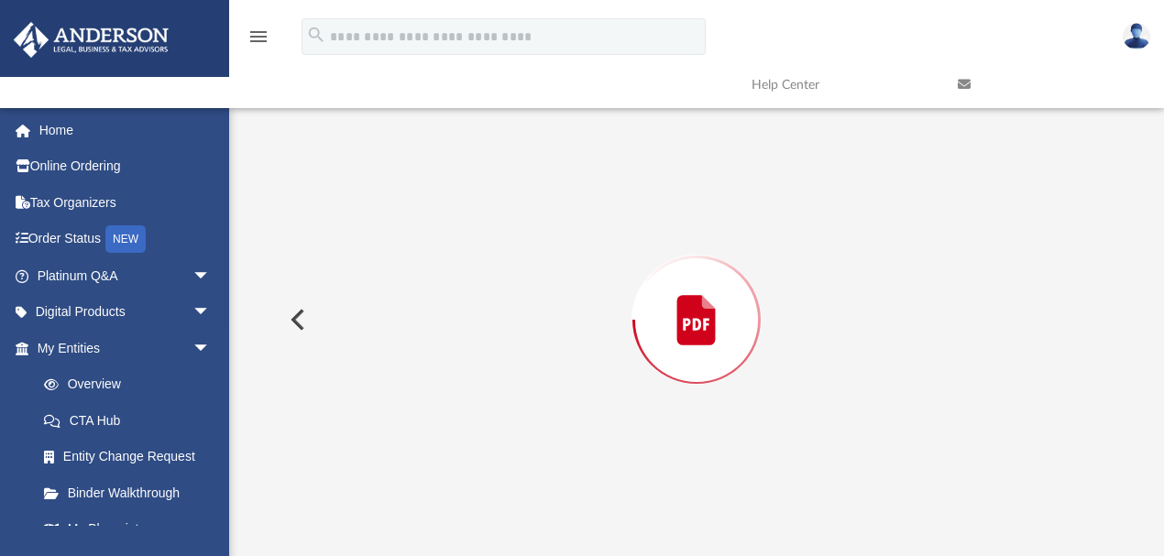  I want to click on div: NEW, so click(126, 239).